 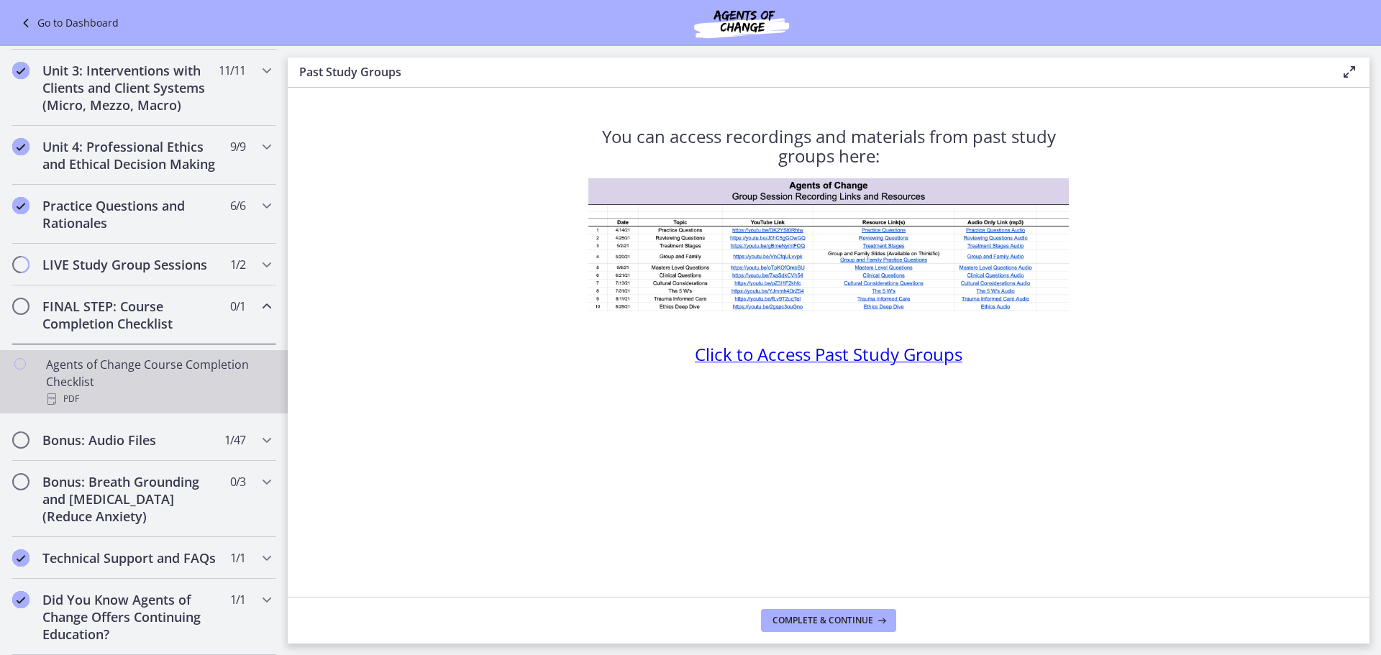 I want to click on h2: Did You Know Agents of Change Offers Continuing Education?, so click(x=130, y=617).